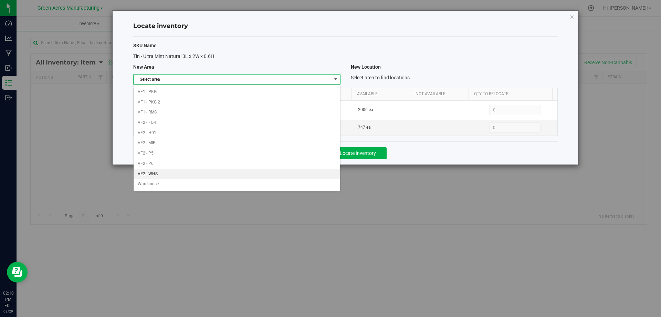 The image size is (661, 317). Describe the element at coordinates (382, 94) in the screenshot. I see `a: Available` at that location.